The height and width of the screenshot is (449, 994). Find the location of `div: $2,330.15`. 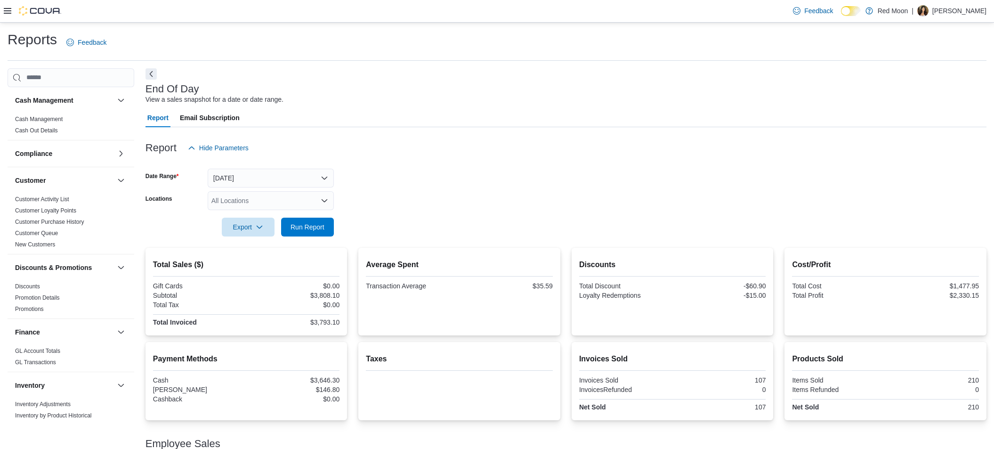

div: $2,330.15 is located at coordinates (933, 295).